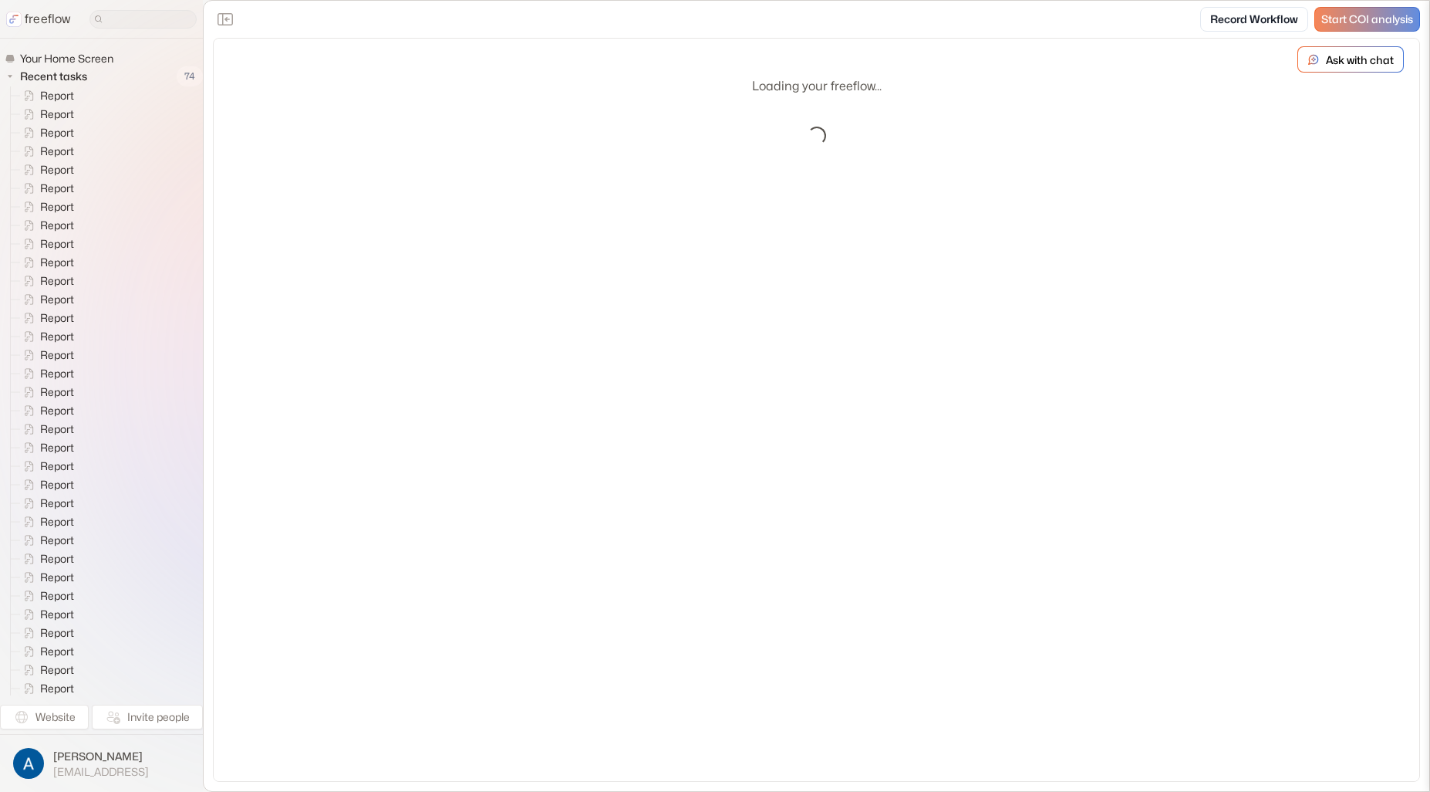 The height and width of the screenshot is (792, 1430). Describe the element at coordinates (29, 763) in the screenshot. I see `img: profile` at that location.